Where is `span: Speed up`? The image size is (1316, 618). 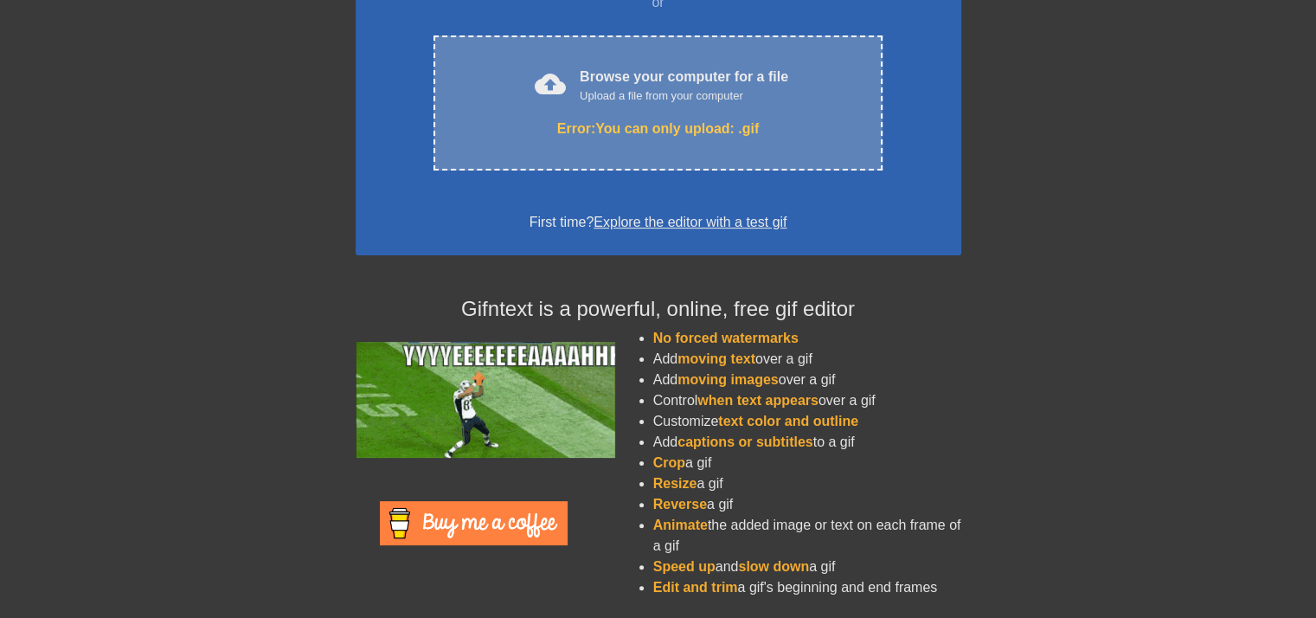 span: Speed up is located at coordinates (684, 566).